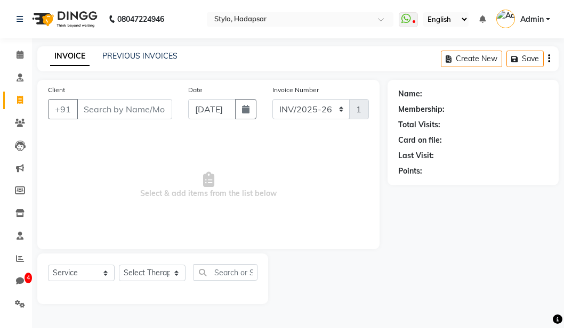  I want to click on div: Membership:, so click(421, 109).